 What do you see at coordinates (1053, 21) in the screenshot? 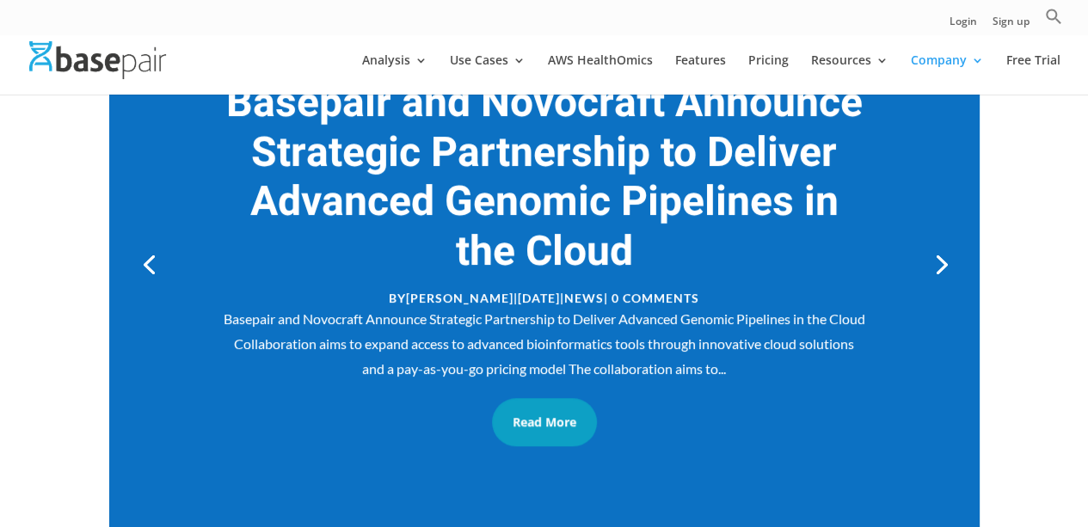
I see `a: Search Icon Link` at bounding box center [1053, 21].